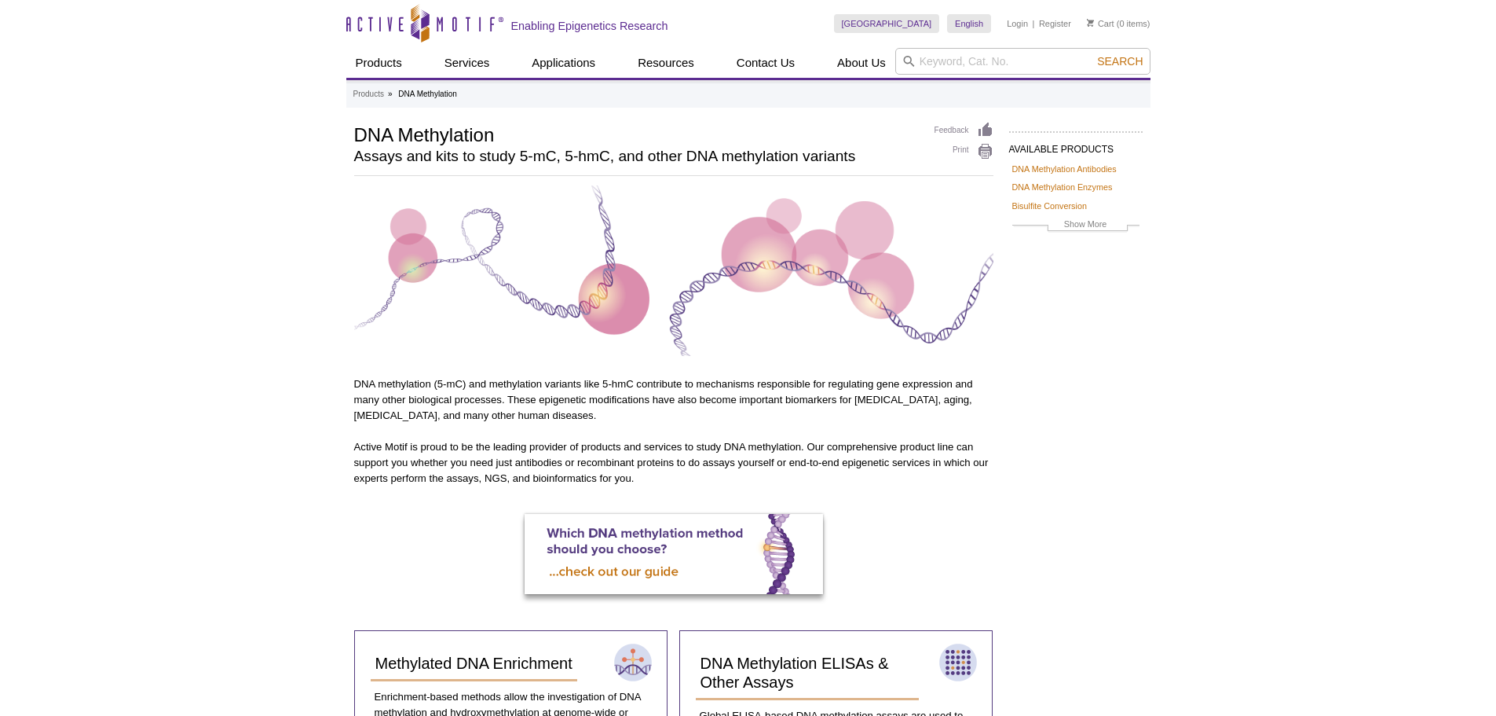 The height and width of the screenshot is (716, 1496). Describe the element at coordinates (969, 24) in the screenshot. I see `a: English` at that location.